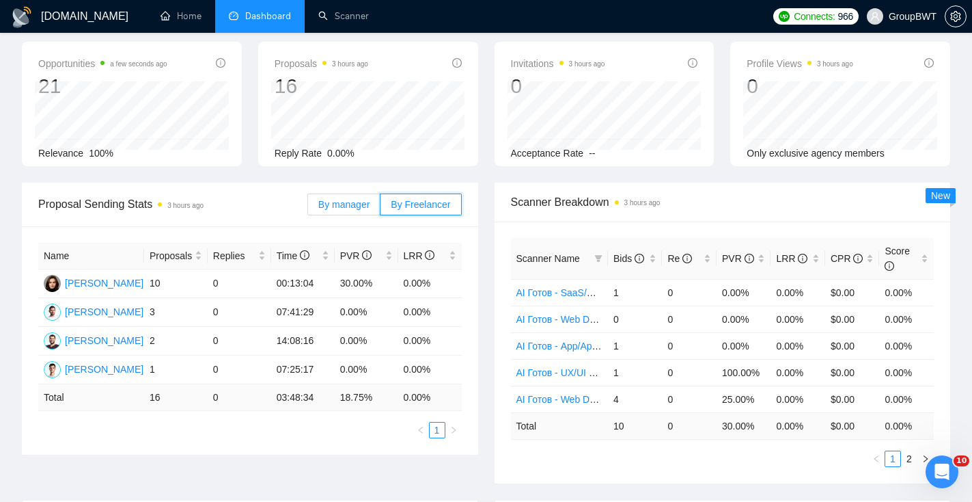 This screenshot has width=972, height=502. I want to click on span: filter, so click(599, 258).